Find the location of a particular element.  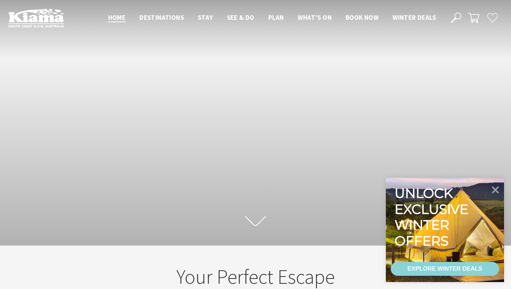

span: See & Do is located at coordinates (241, 17).